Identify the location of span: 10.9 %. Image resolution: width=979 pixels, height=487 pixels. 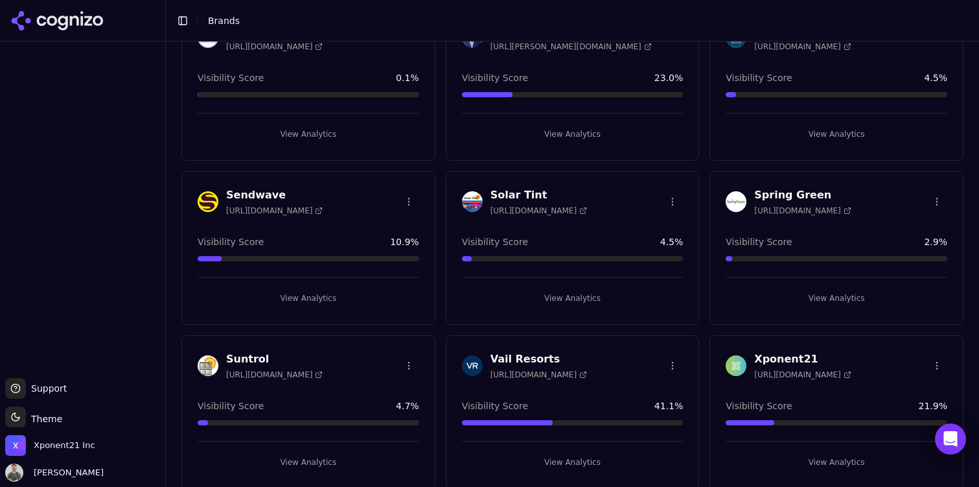
(404, 242).